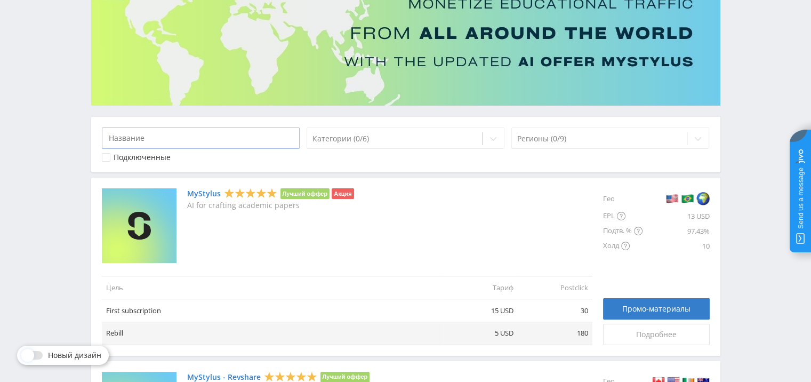 The height and width of the screenshot is (382, 811). I want to click on div: Гео, so click(623, 198).